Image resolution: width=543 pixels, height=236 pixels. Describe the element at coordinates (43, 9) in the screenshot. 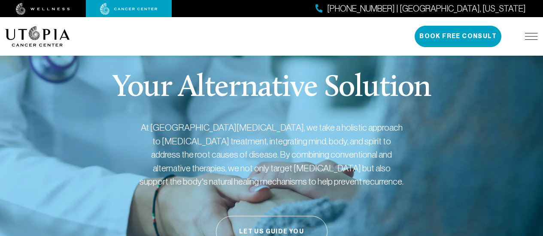

I see `img: wellness` at that location.